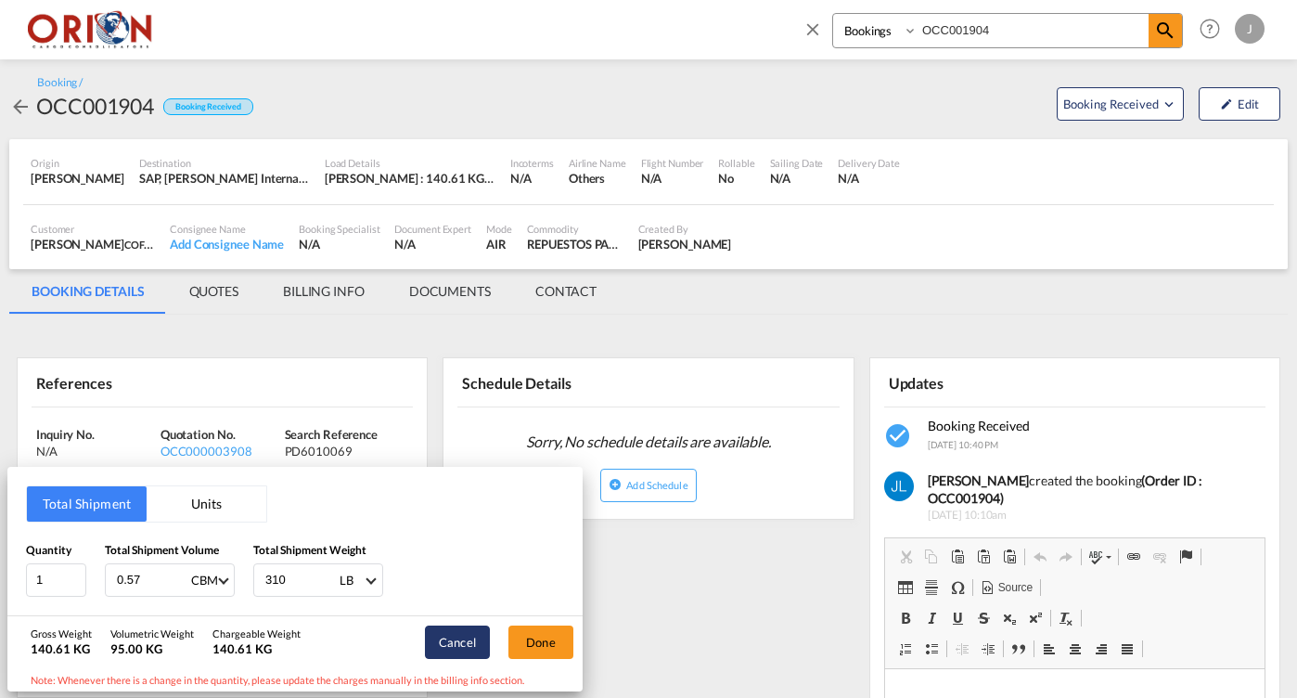 The image size is (1297, 698). What do you see at coordinates (457, 642) in the screenshot?
I see `button: Cancel` at bounding box center [457, 642].